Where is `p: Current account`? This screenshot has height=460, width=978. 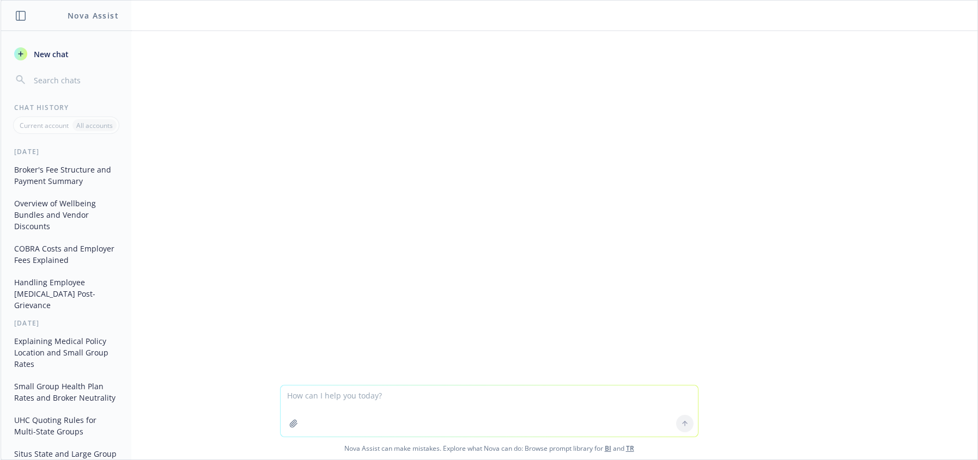 p: Current account is located at coordinates (44, 125).